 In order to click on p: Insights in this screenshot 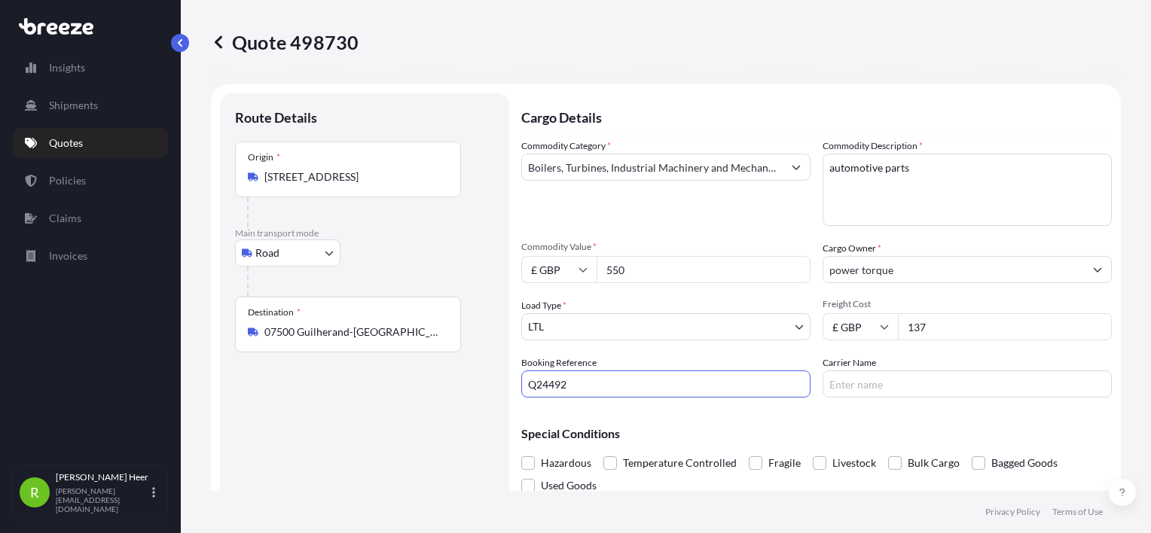, I will do `click(67, 68)`.